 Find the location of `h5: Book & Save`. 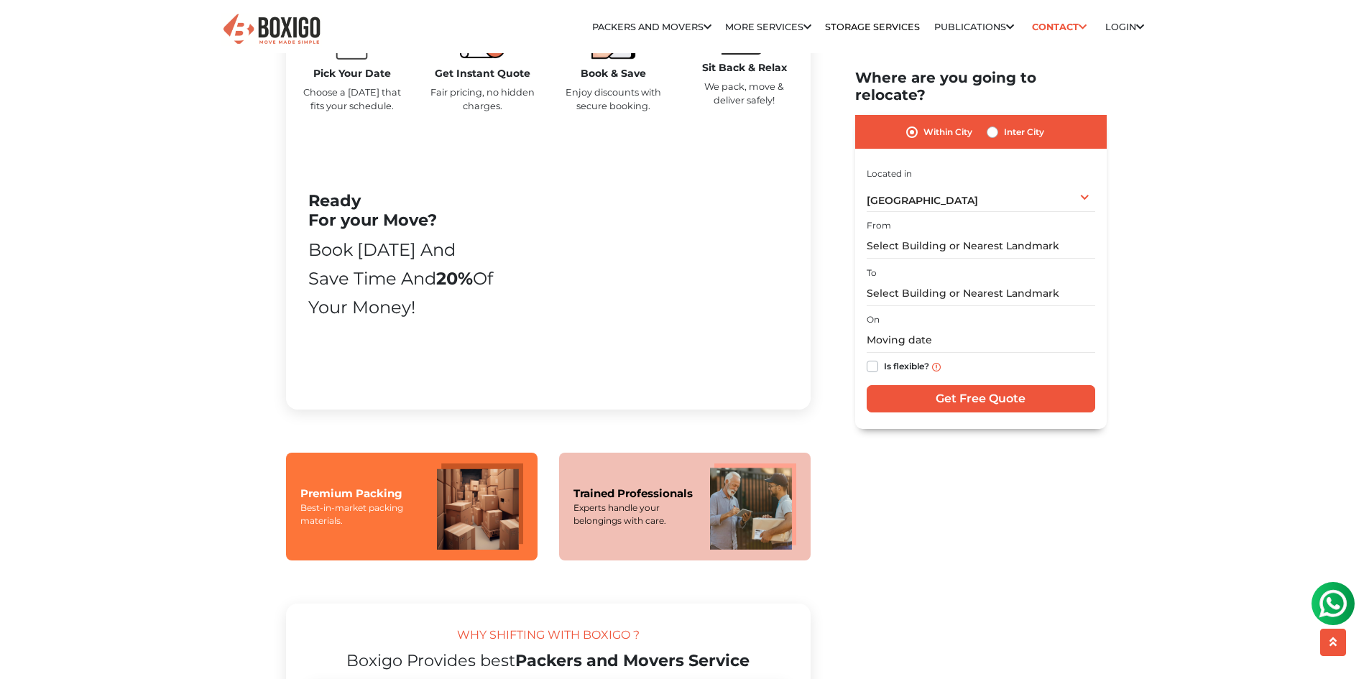

h5: Book & Save is located at coordinates (614, 73).